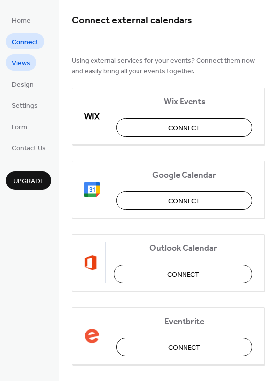 The width and height of the screenshot is (277, 381). I want to click on span: Design, so click(23, 85).